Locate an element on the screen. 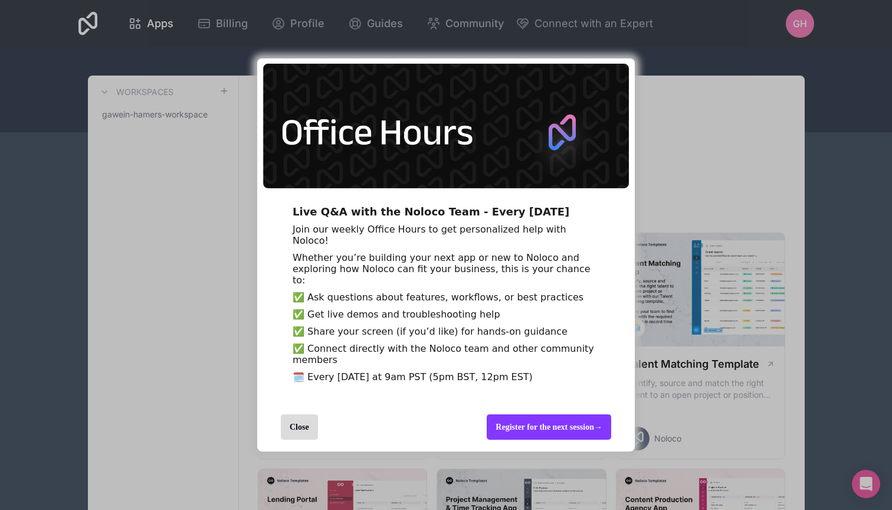 This screenshot has height=510, width=892. span: Join our weekly Office Hours to get personalized help with Noloco! is located at coordinates (430, 235).